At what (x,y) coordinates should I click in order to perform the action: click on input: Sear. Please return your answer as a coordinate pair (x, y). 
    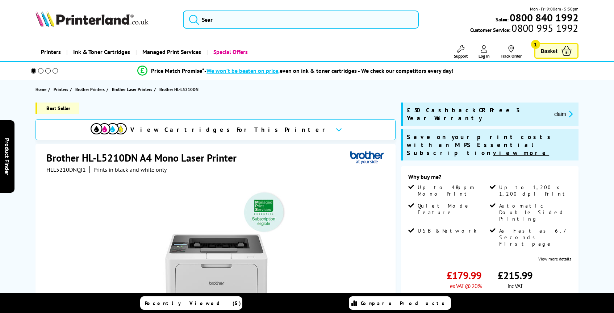
    Looking at the image, I should click on (301, 20).